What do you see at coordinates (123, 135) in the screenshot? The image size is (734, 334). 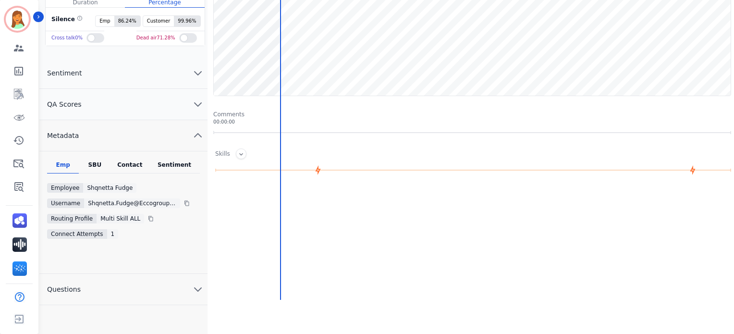 I see `button: Metadata chevron up` at bounding box center [123, 135].